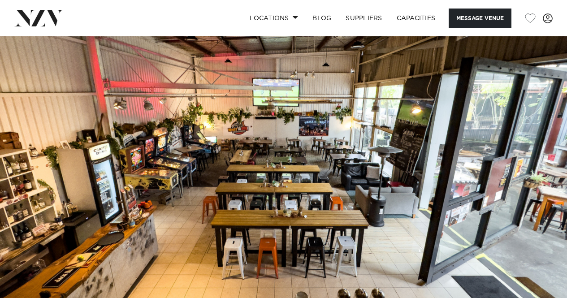 The image size is (567, 298). What do you see at coordinates (322, 18) in the screenshot?
I see `a: BLOG` at bounding box center [322, 18].